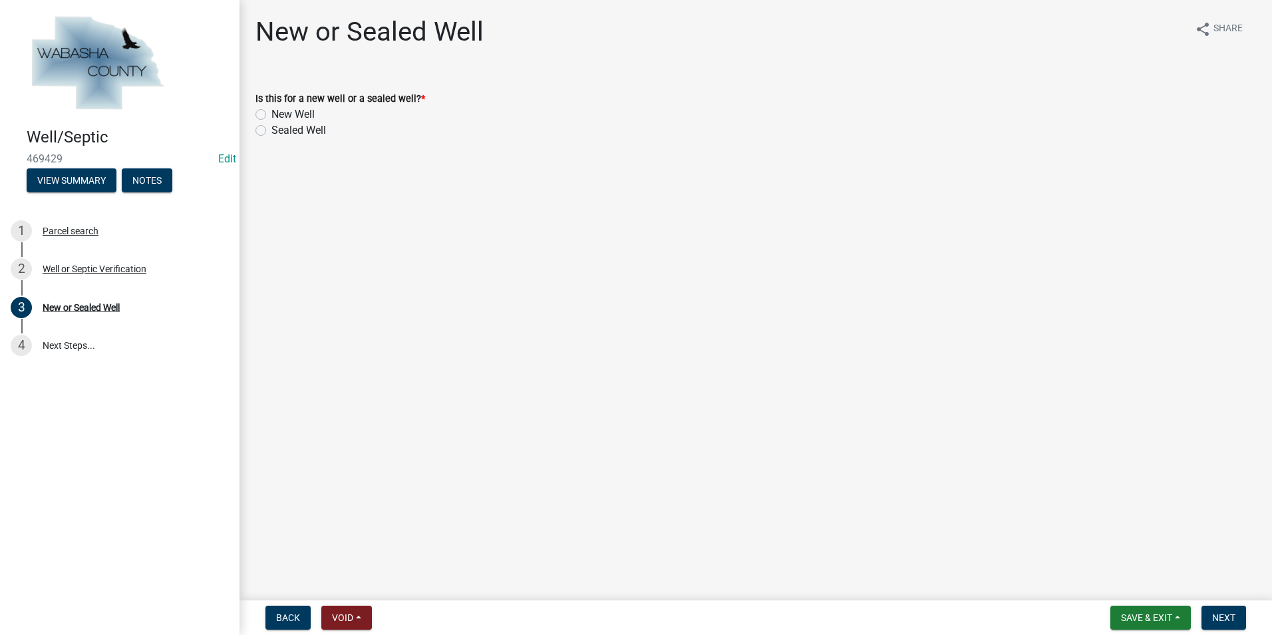  I want to click on label: New Well, so click(293, 114).